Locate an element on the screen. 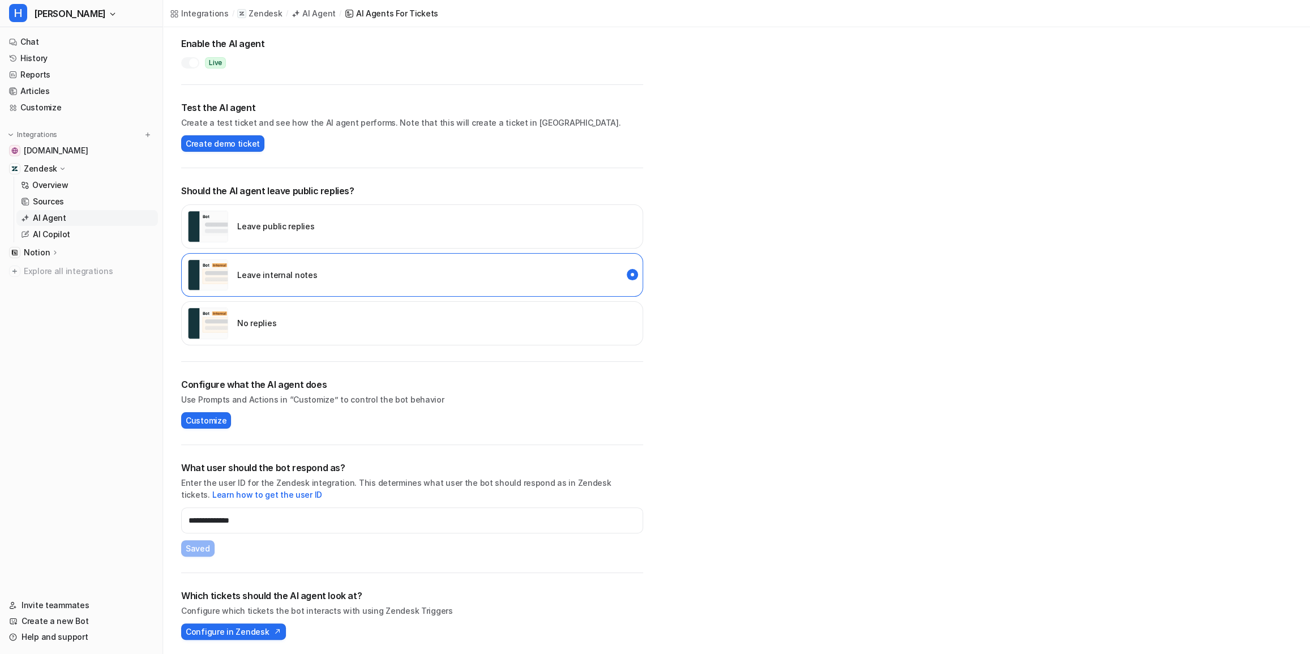  span: Configure in Zendesk is located at coordinates (227, 631).